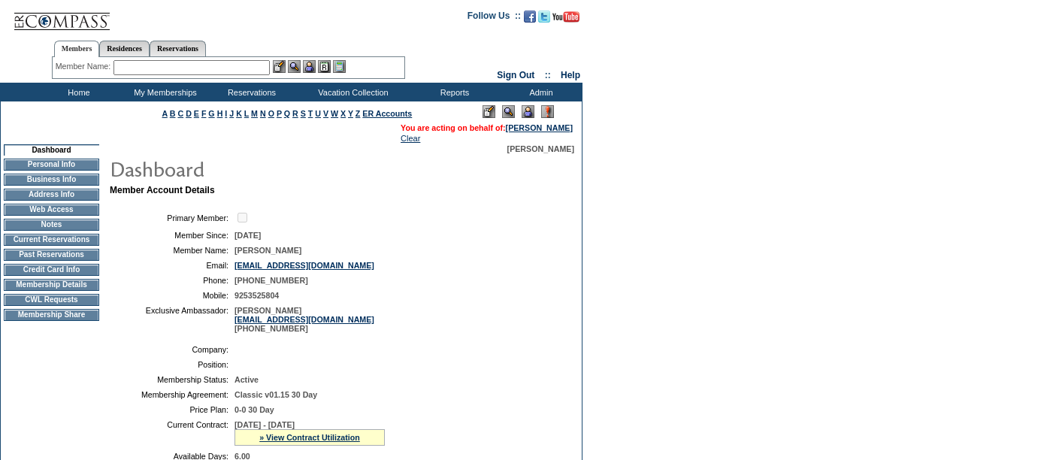 The image size is (1056, 460). Describe the element at coordinates (263, 113) in the screenshot. I see `a: N` at that location.